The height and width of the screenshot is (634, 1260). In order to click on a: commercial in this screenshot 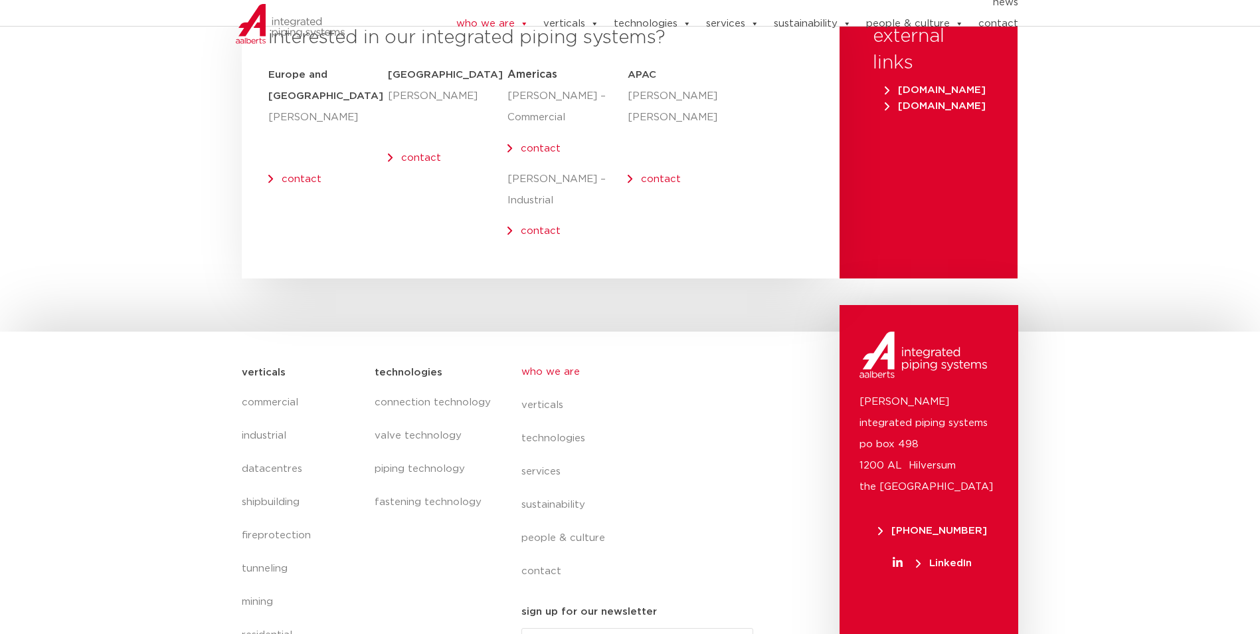, I will do `click(301, 402)`.